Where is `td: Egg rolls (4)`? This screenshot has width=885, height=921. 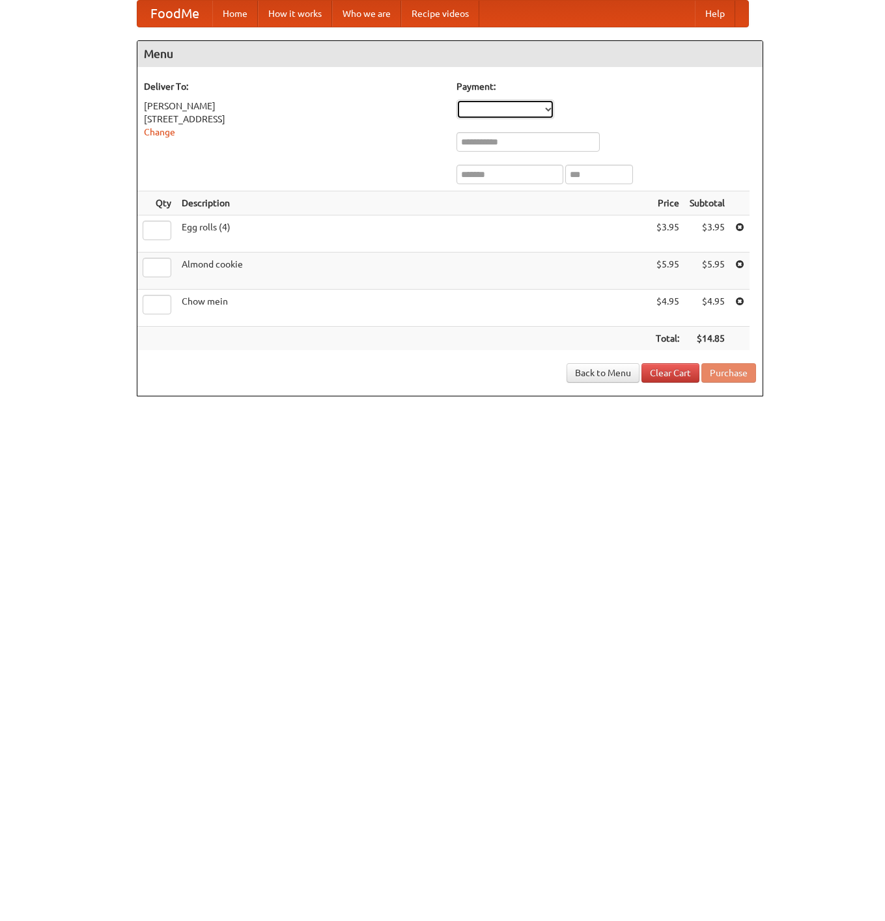
td: Egg rolls (4) is located at coordinates (413, 234).